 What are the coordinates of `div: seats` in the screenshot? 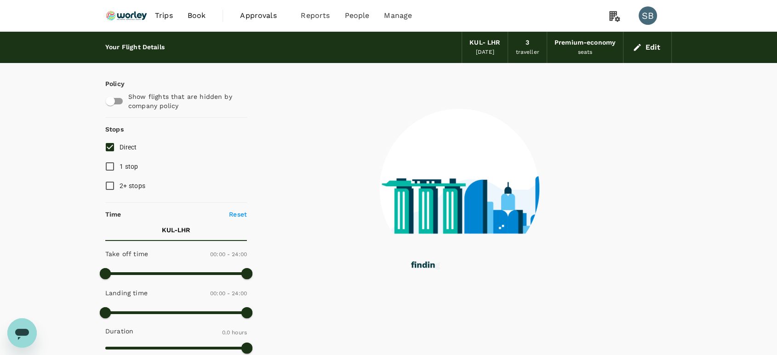 It's located at (585, 52).